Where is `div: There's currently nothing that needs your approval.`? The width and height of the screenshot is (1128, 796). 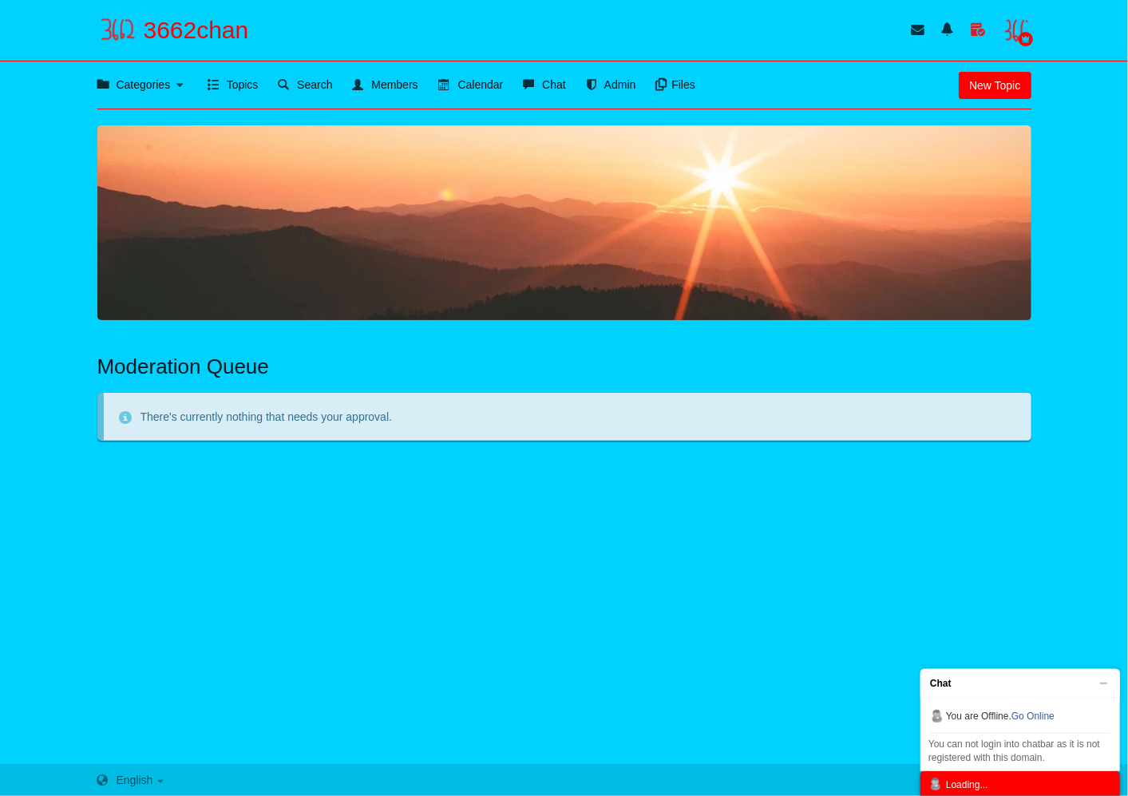 div: There's currently nothing that needs your approval. is located at coordinates (565, 417).